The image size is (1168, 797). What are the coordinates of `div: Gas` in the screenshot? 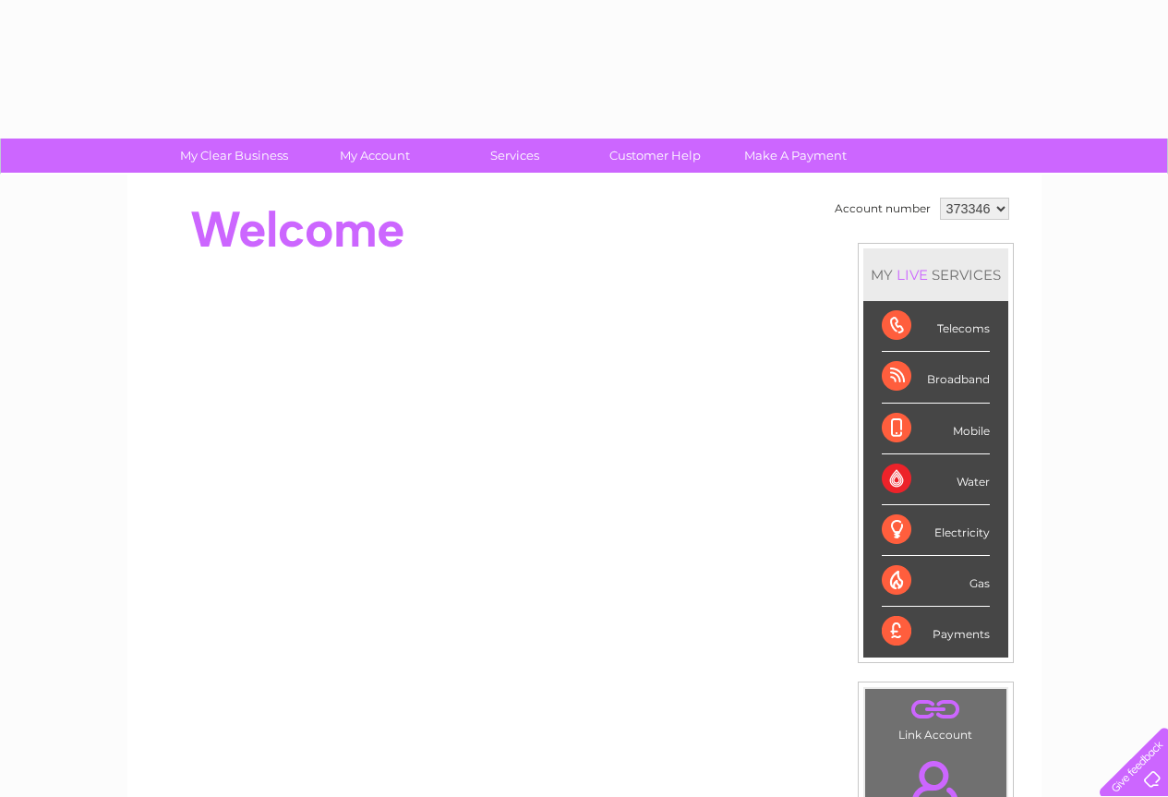 It's located at (935, 581).